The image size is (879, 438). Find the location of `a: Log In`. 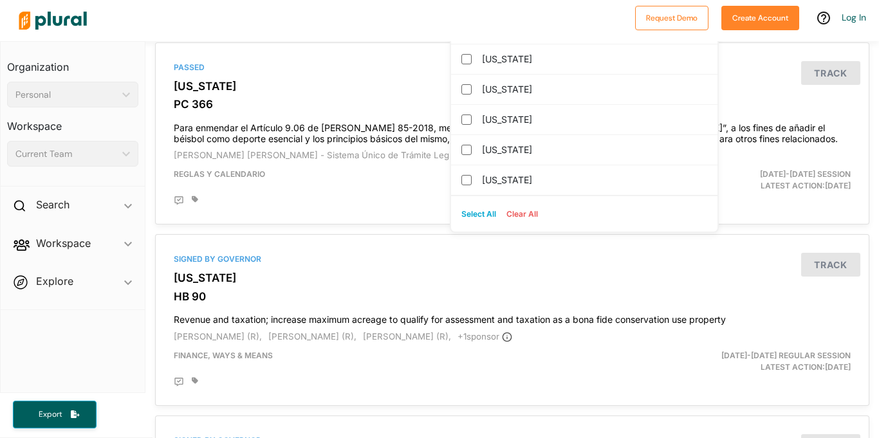

a: Log In is located at coordinates (854, 17).